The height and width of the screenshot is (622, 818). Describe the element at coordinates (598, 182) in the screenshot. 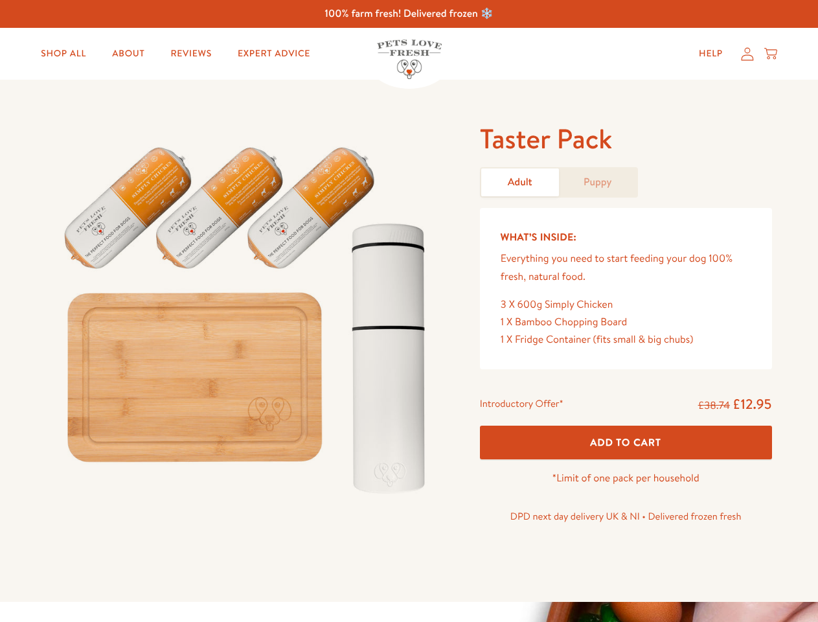

I see `a: Puppy` at that location.